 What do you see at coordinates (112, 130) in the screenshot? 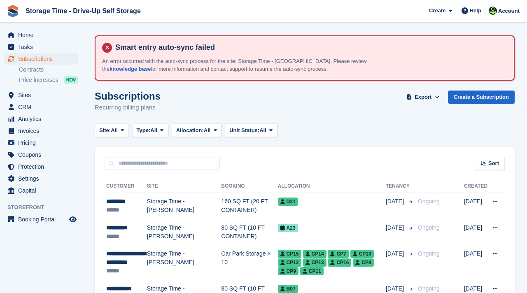
I see `button: Site: All` at bounding box center [112, 130].